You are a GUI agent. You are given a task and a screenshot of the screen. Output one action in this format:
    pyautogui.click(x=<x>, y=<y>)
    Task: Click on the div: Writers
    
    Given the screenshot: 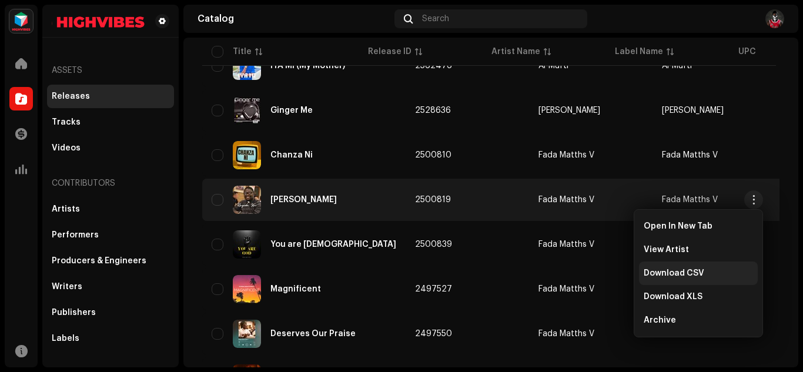 What is the action you would take?
    pyautogui.click(x=67, y=287)
    